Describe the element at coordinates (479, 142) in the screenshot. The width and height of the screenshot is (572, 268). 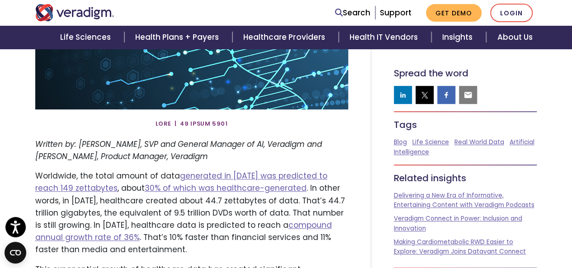
I see `a: Real World Data` at that location.